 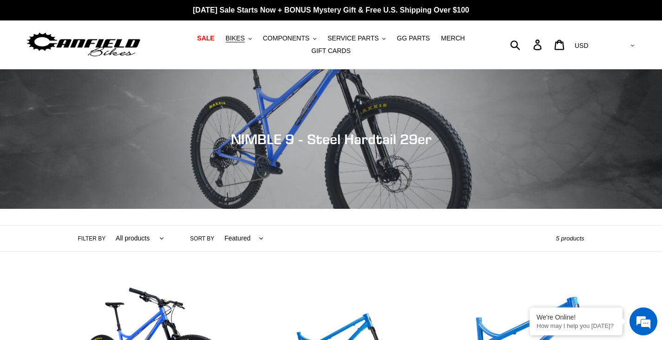 What do you see at coordinates (331, 51) in the screenshot?
I see `span: GIFT CARDS` at bounding box center [331, 51].